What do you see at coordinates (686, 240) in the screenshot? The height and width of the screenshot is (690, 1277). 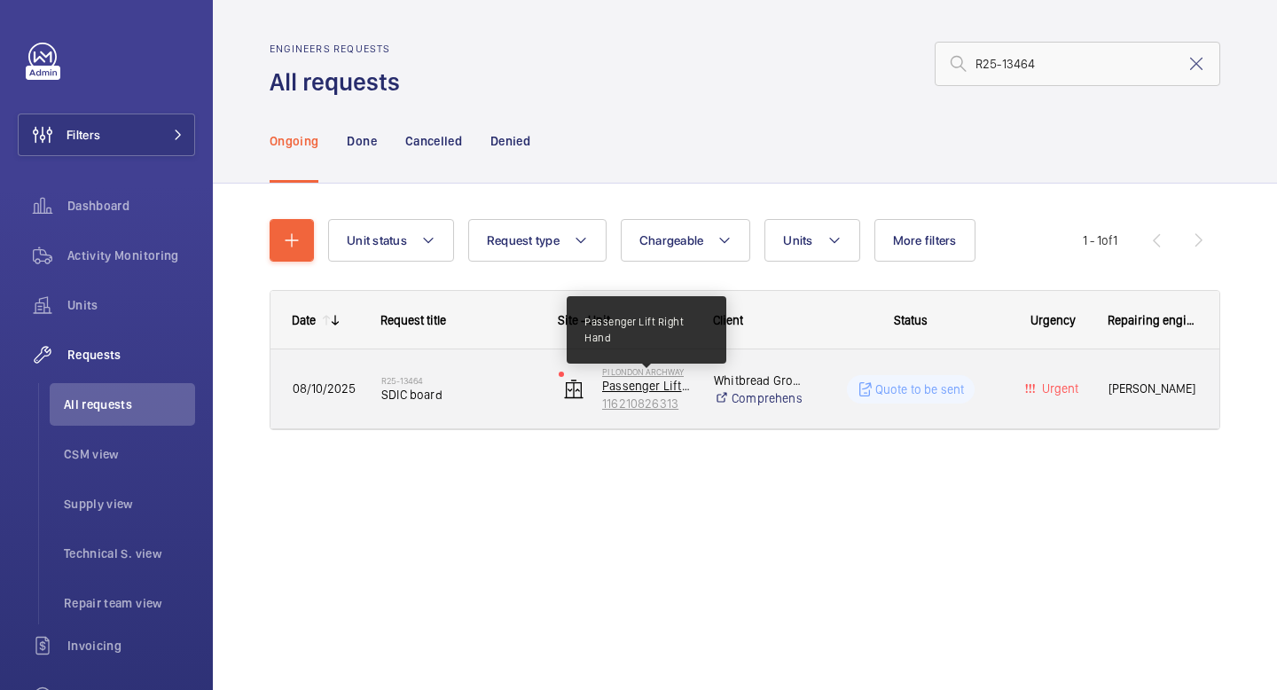 I see `button: Chargeable` at bounding box center [686, 240].